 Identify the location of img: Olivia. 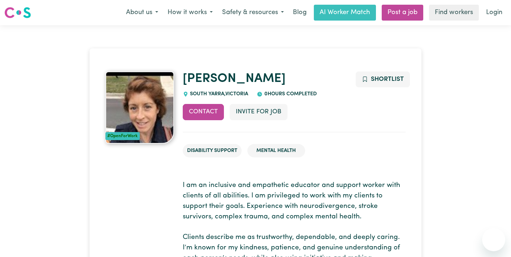
(140, 108).